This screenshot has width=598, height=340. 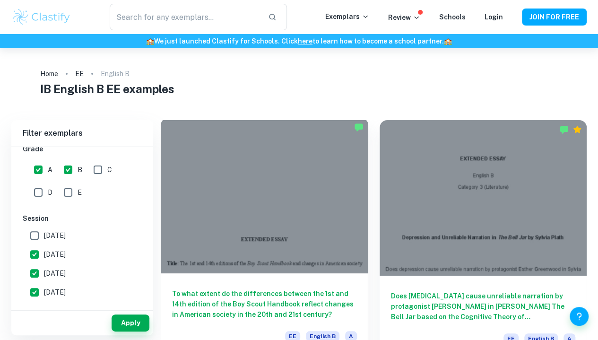 What do you see at coordinates (453, 17) in the screenshot?
I see `a: Schools` at bounding box center [453, 17].